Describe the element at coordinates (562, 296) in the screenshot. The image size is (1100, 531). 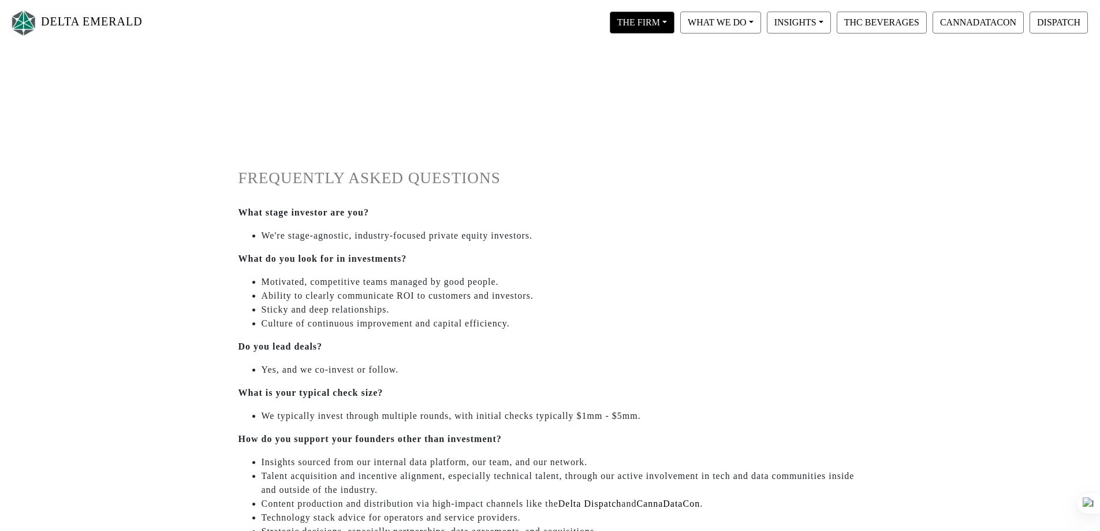
I see `li: Ability to clearly communicate ROI to customers and investors.` at that location.